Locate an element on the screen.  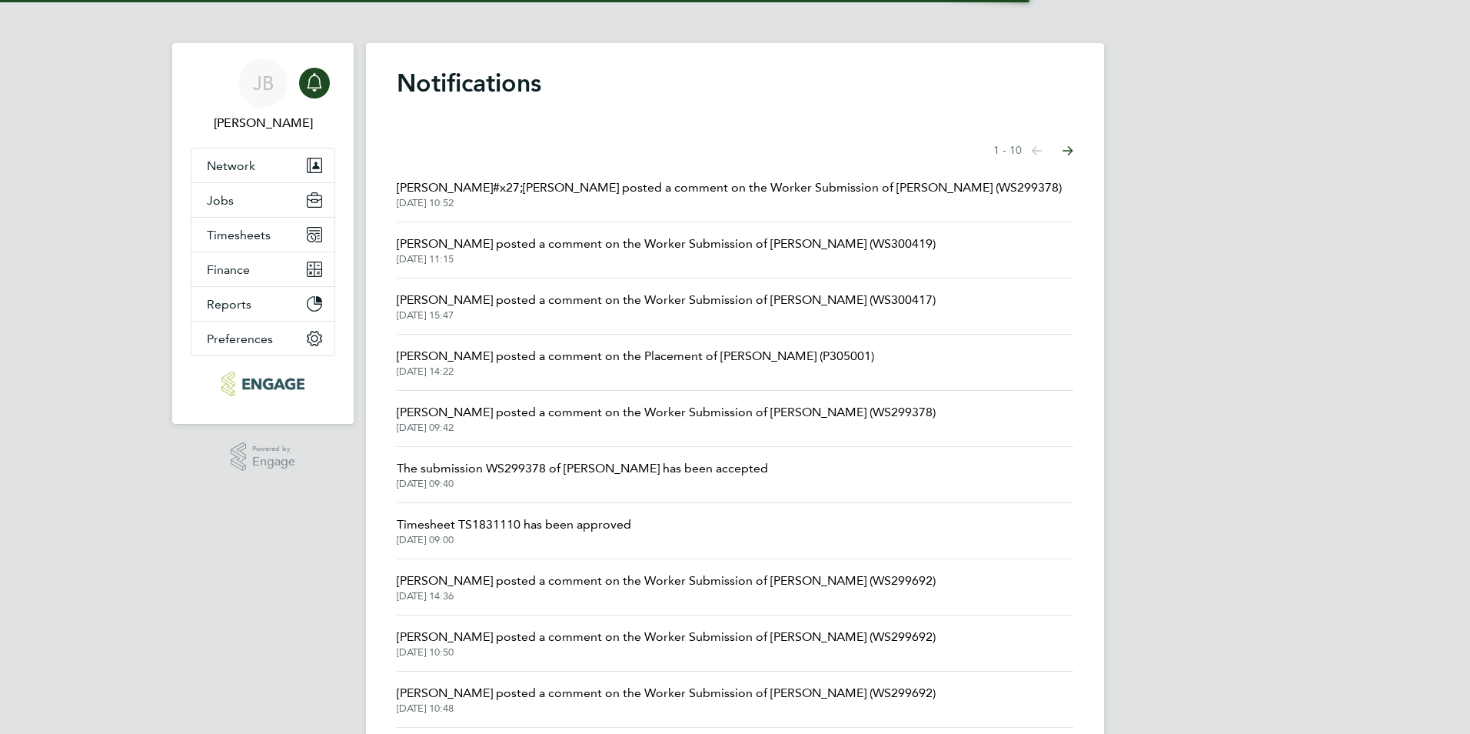
nav: Select page of notifications list is located at coordinates (1033, 151).